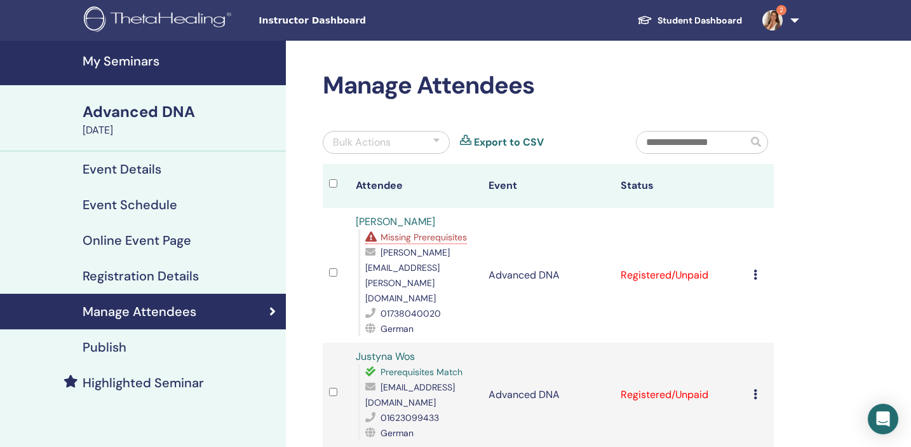  What do you see at coordinates (354, 20) in the screenshot?
I see `span: Instructor Dashboard` at bounding box center [354, 20].